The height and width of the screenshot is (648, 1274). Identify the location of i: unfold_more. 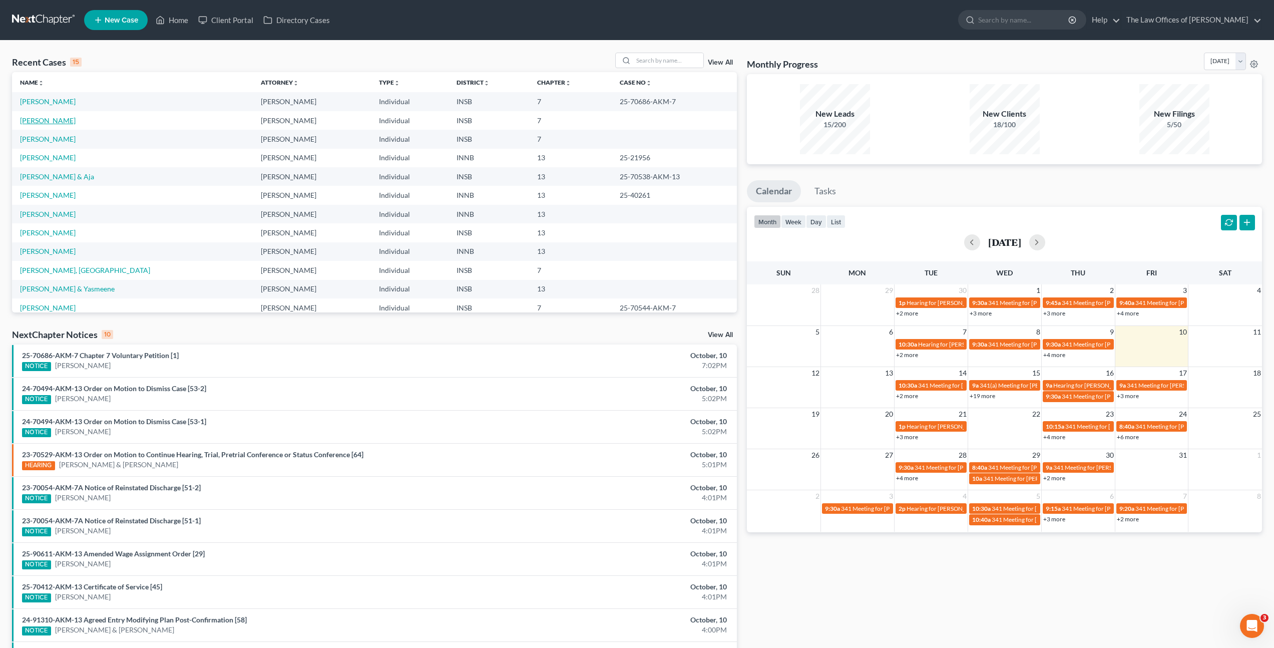
(397, 83).